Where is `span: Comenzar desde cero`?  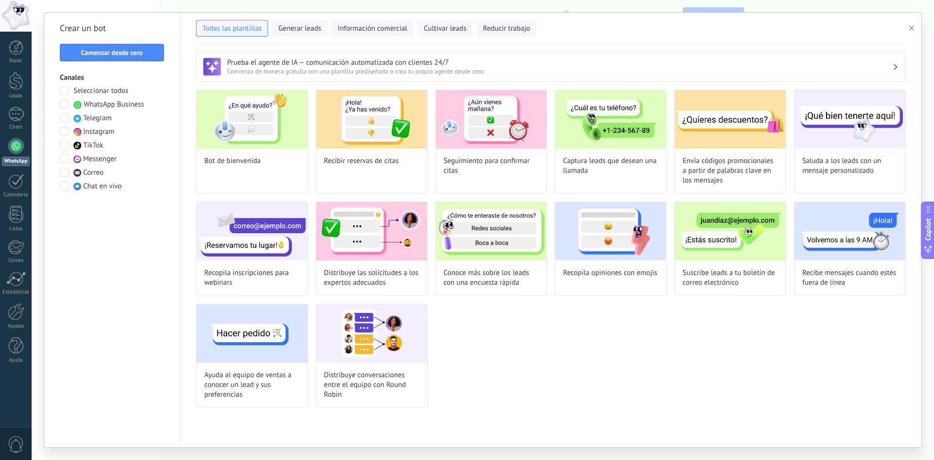
span: Comenzar desde cero is located at coordinates (112, 53).